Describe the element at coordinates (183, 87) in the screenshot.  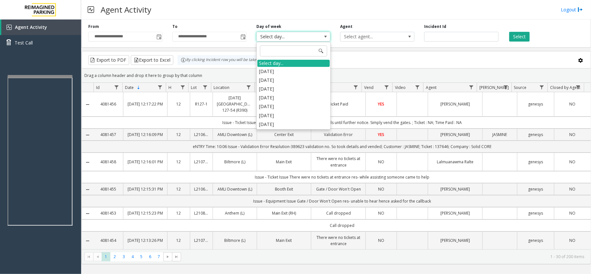
I see `a: H Filter Menu` at that location.